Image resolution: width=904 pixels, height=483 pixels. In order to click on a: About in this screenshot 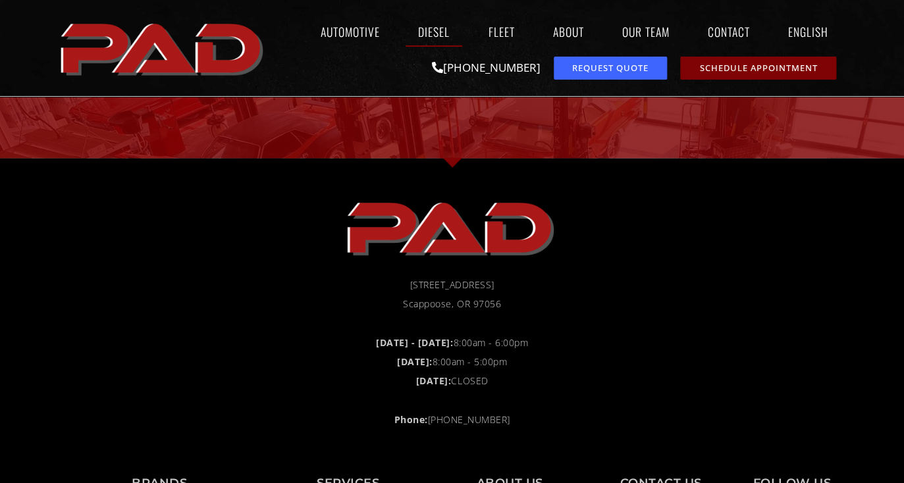, I will do `click(567, 32)`.